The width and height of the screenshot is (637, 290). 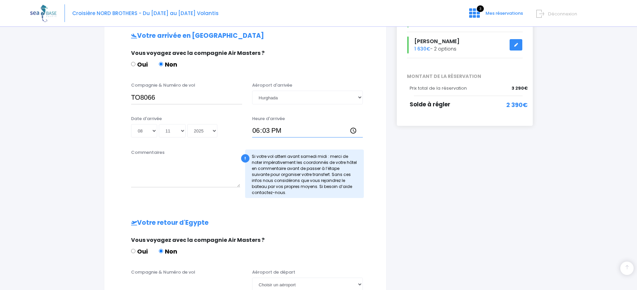 I want to click on h2: Votre retour d'Egypte, so click(x=245, y=223).